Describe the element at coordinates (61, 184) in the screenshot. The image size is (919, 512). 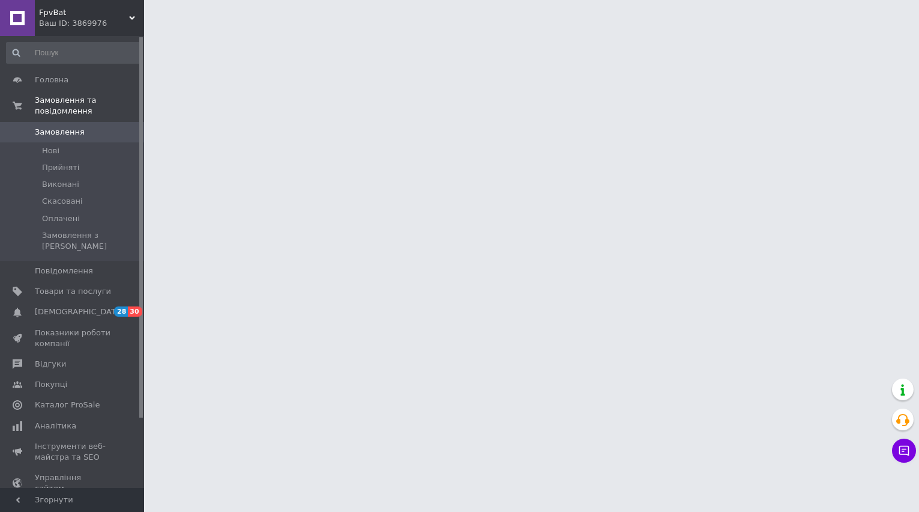
I see `span: Виконані` at that location.